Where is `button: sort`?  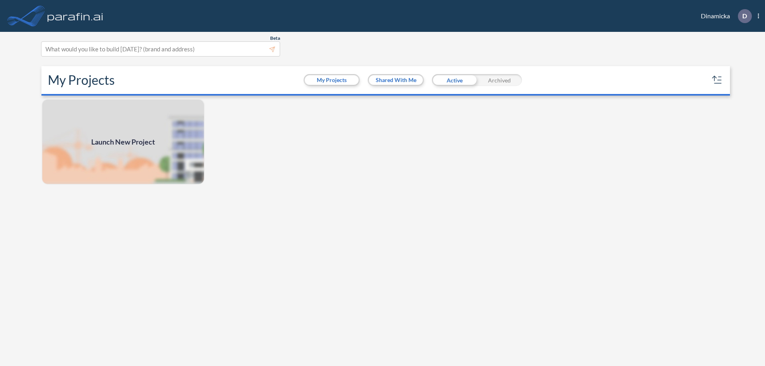 button: sort is located at coordinates (717, 80).